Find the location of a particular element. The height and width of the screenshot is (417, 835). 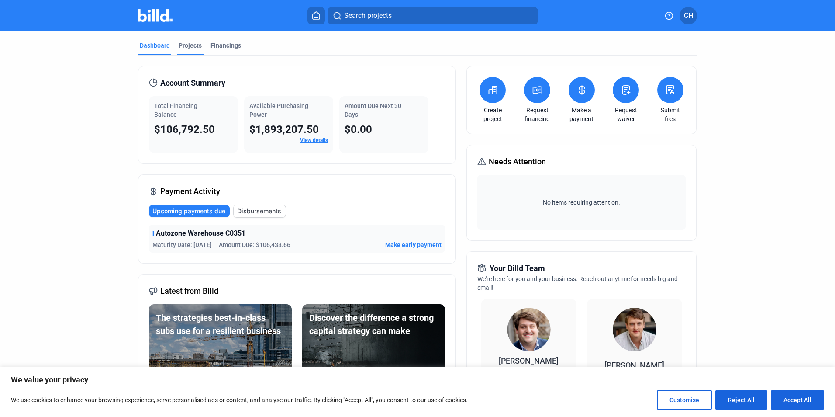

span: Total Financing Balance is located at coordinates (176, 110).